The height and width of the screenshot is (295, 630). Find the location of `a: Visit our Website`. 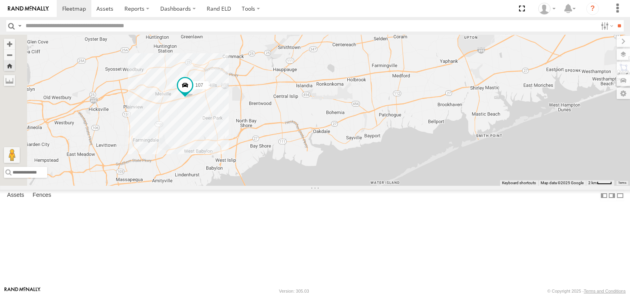

a: Visit our Website is located at coordinates (22, 291).